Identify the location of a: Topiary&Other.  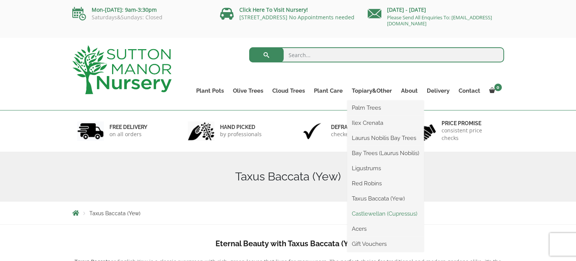
(372, 91).